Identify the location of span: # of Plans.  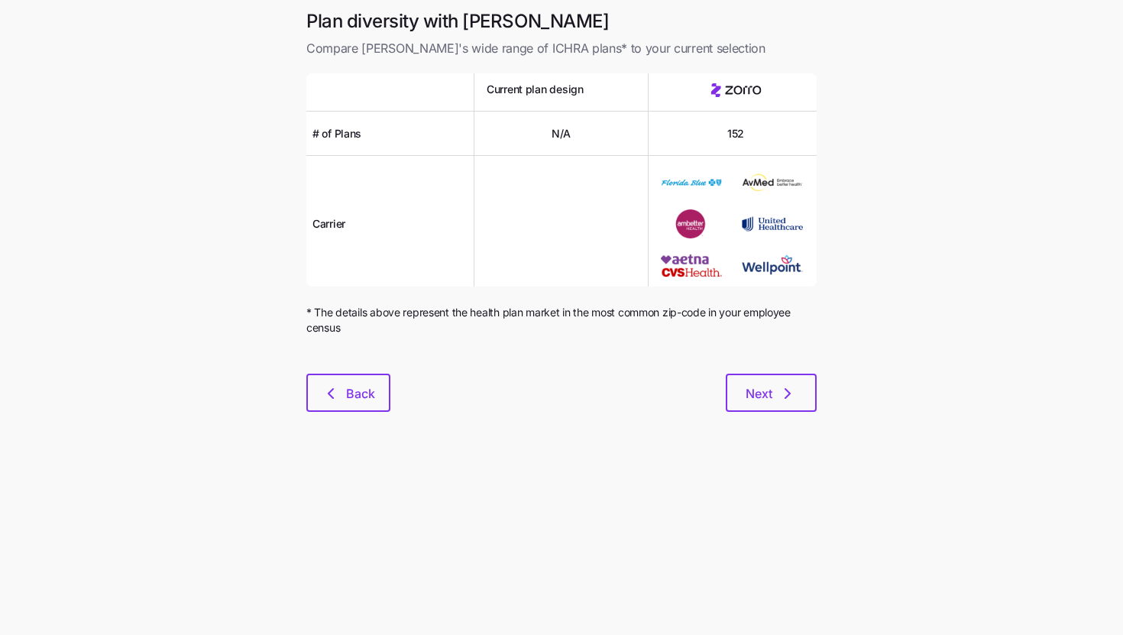
(337, 134).